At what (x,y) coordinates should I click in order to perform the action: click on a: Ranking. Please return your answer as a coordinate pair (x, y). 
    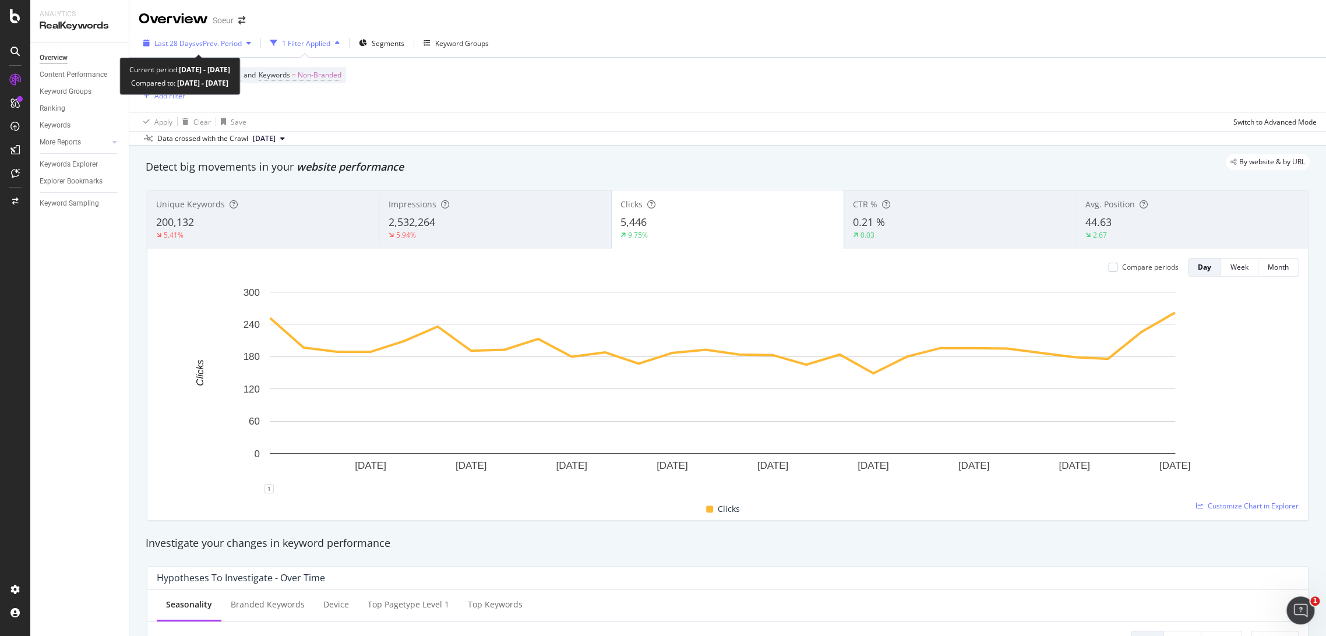
    Looking at the image, I should click on (80, 108).